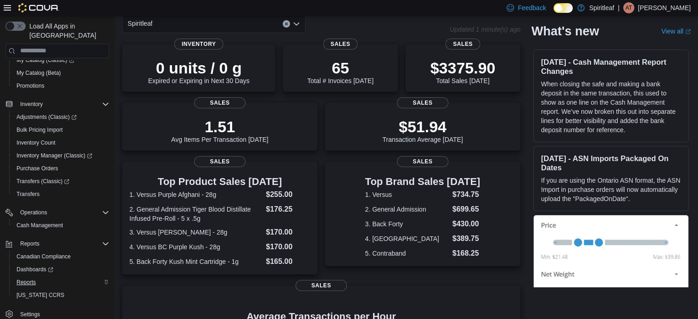 The image size is (698, 319). I want to click on a: Cash Management, so click(39, 225).